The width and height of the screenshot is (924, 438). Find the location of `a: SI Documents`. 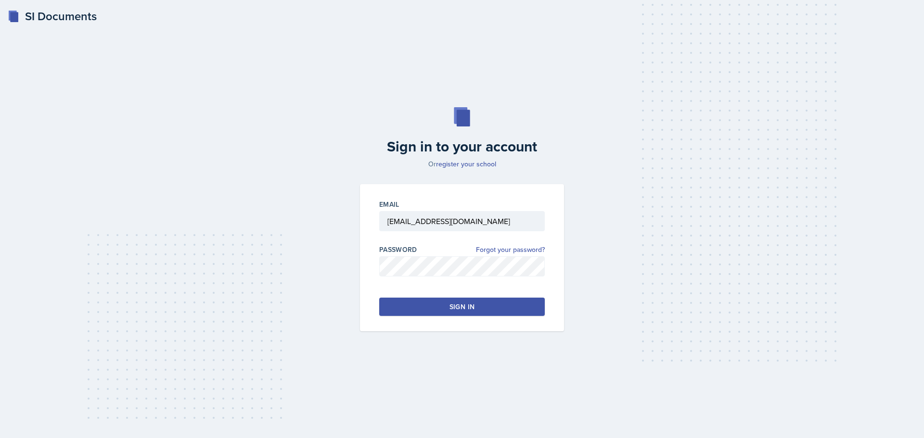

a: SI Documents is located at coordinates (52, 16).